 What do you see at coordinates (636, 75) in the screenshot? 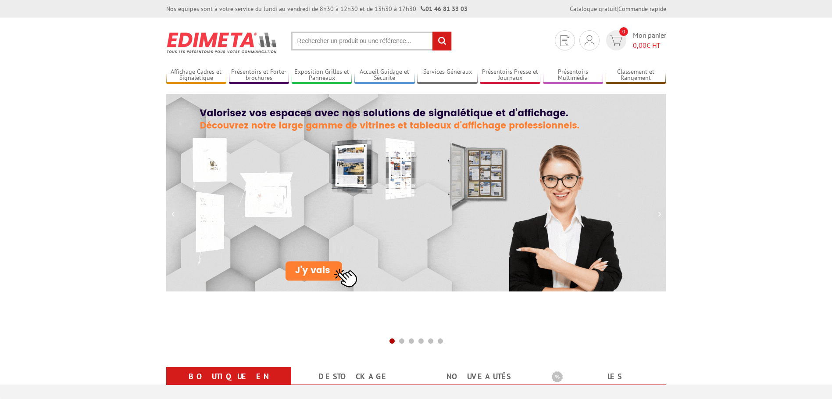
I see `a: Classement et Rangement` at bounding box center [636, 75].